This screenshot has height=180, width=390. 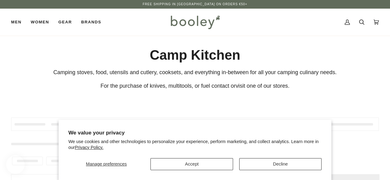 What do you see at coordinates (195, 145) in the screenshot?
I see `p: We use cookies and other technologies to personalize your experience, perform marketing, and coll...` at bounding box center [195, 145].